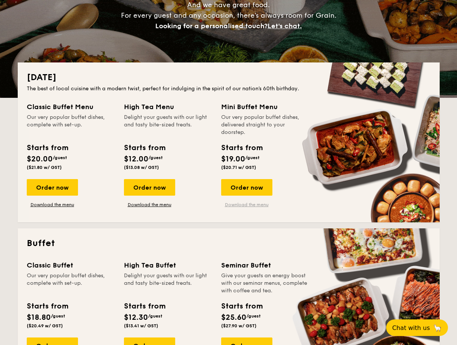 The height and width of the screenshot is (345, 457). I want to click on span: Looking for a personalised touch?, so click(211, 26).